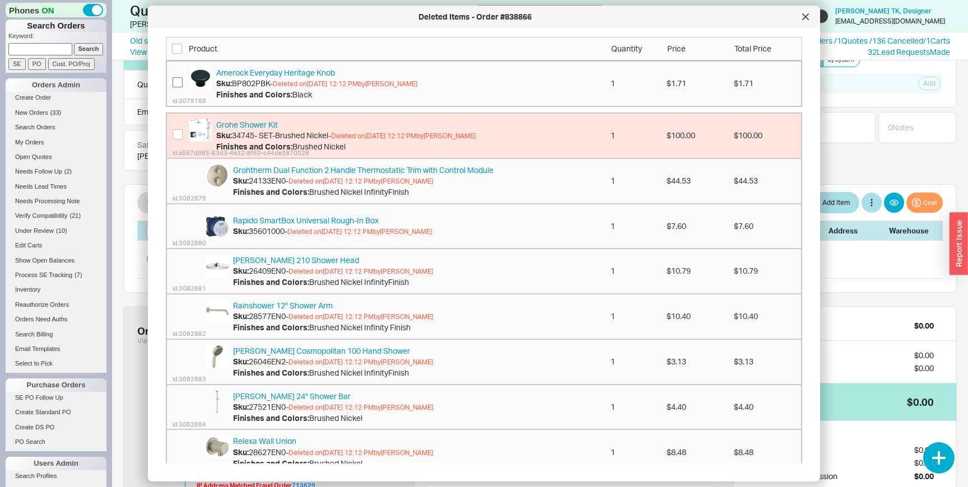 The height and width of the screenshot is (487, 968). What do you see at coordinates (912, 231) in the screenshot?
I see `div: Warehouse` at bounding box center [912, 231].